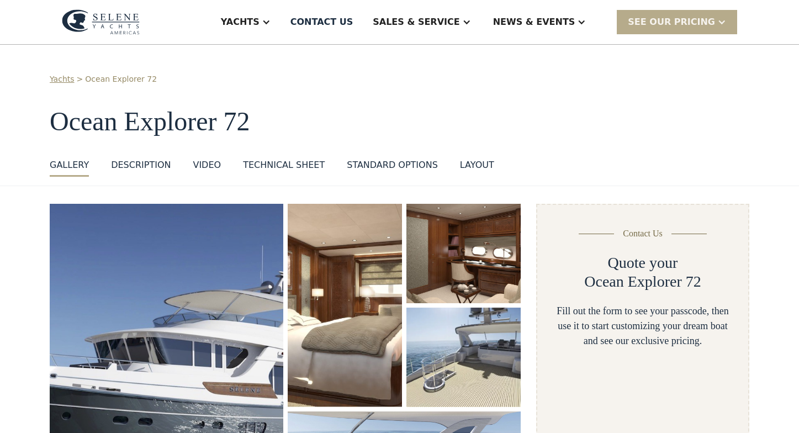  I want to click on div: Technical sheet, so click(284, 165).